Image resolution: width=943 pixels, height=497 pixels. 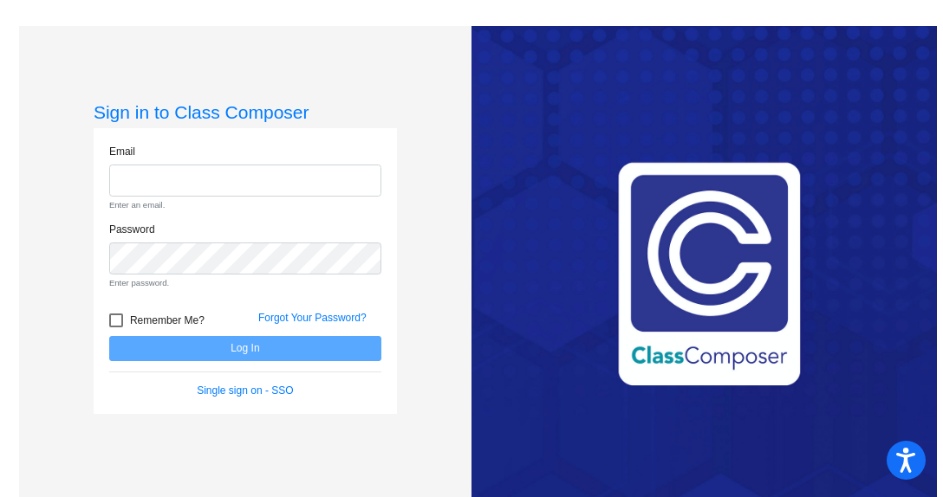 What do you see at coordinates (132, 230) in the screenshot?
I see `label: Password` at bounding box center [132, 230].